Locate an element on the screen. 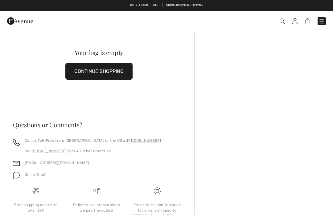 This screenshot has width=333, height=215. div: Delivery is a breeze since we pay the duties! is located at coordinates (97, 207).